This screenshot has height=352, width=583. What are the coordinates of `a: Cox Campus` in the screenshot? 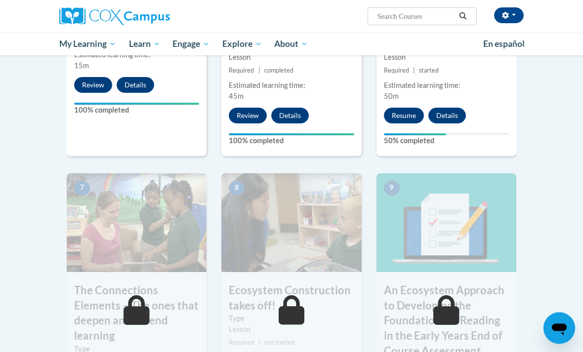 It's located at (131, 16).